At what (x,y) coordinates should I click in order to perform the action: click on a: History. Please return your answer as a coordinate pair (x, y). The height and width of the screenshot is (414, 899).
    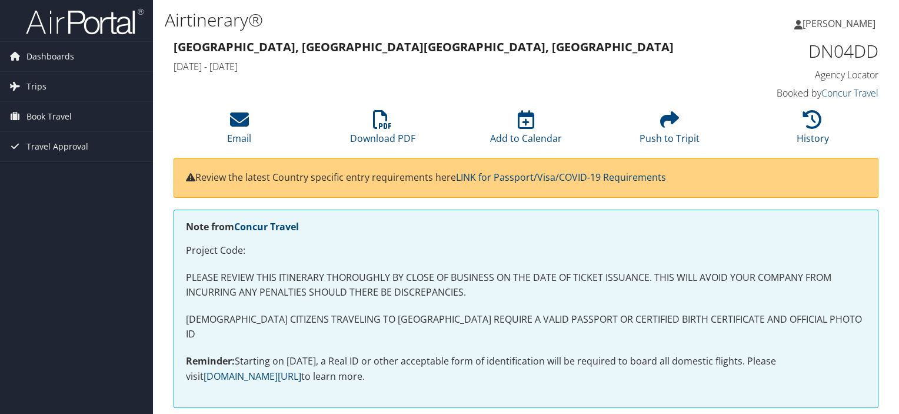
    Looking at the image, I should click on (813, 131).